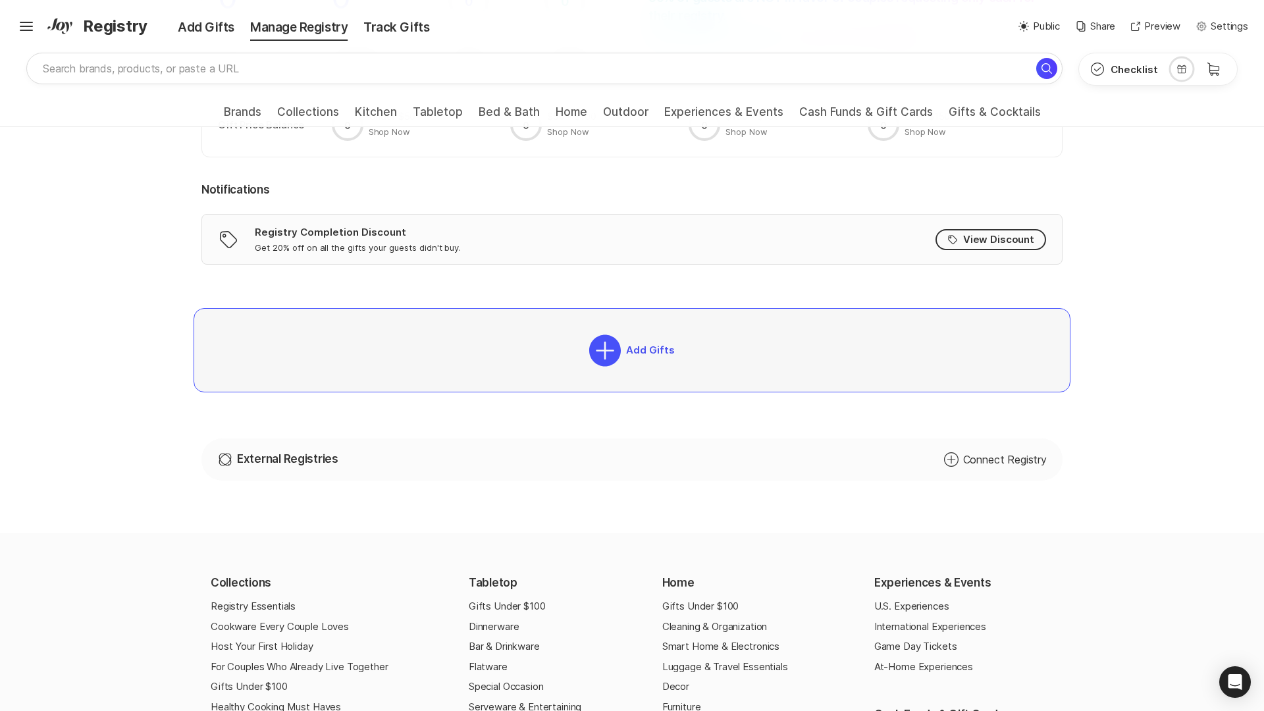 This screenshot has width=1264, height=711. I want to click on button: Share, so click(1096, 26).